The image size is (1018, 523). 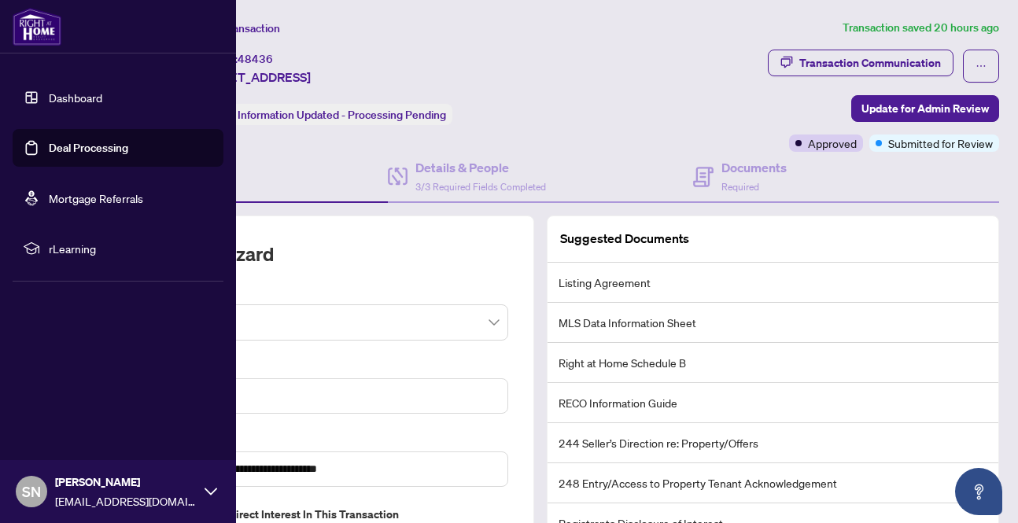 I want to click on span: Required, so click(x=740, y=186).